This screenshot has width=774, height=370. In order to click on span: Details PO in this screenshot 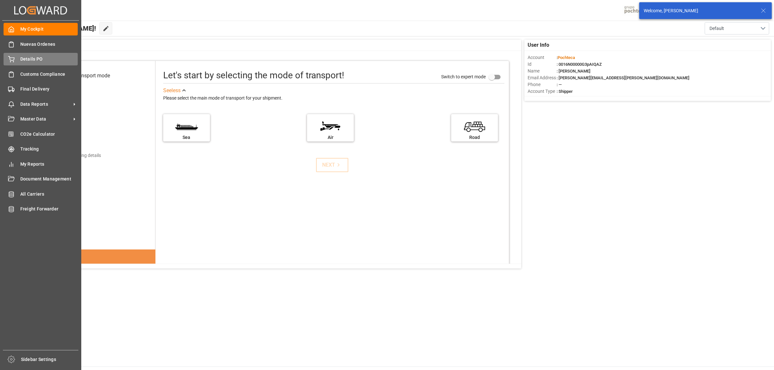, I will do `click(49, 59)`.